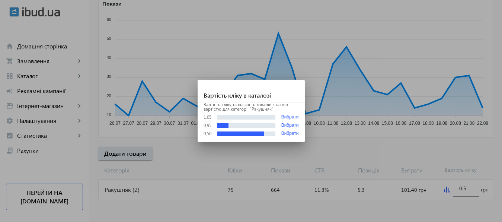  What do you see at coordinates (251, 107) in the screenshot?
I see `p: Вартість кліку та кількість товарів з такою вартістю для категорії "Ракушняк"` at bounding box center [251, 107].